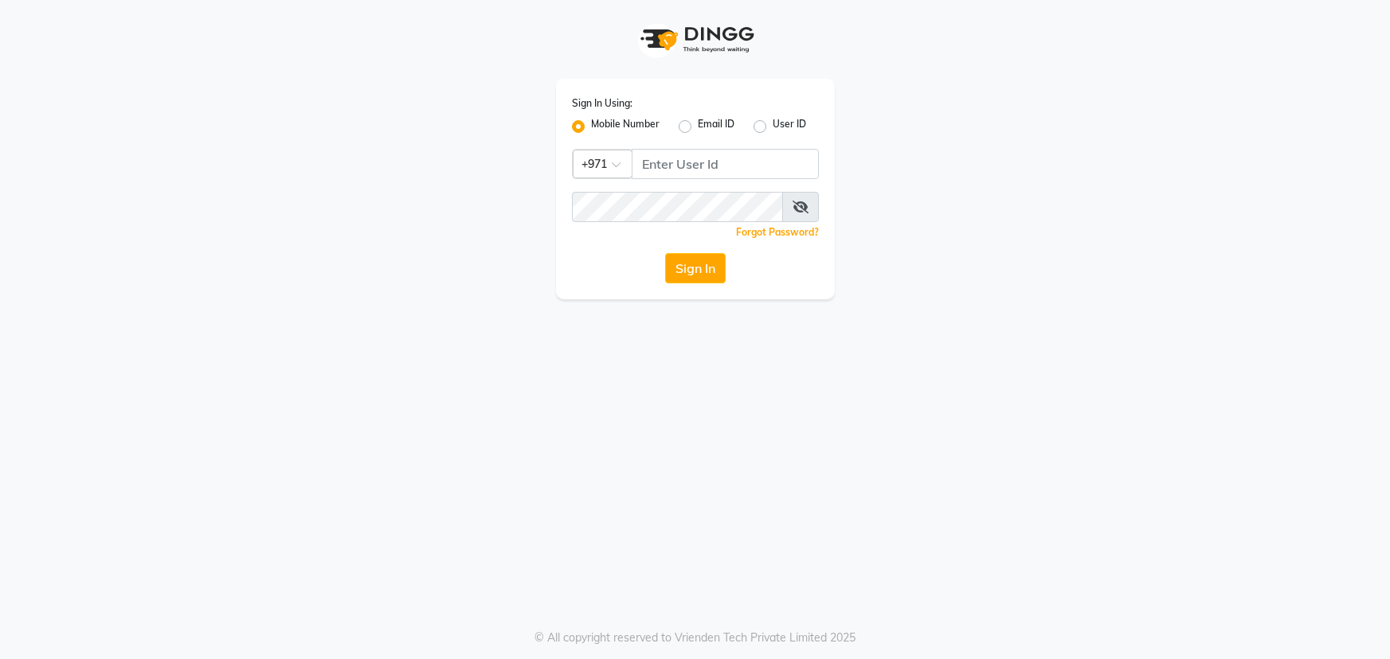 Image resolution: width=1390 pixels, height=659 pixels. Describe the element at coordinates (625, 127) in the screenshot. I see `label: Mobile Number` at that location.